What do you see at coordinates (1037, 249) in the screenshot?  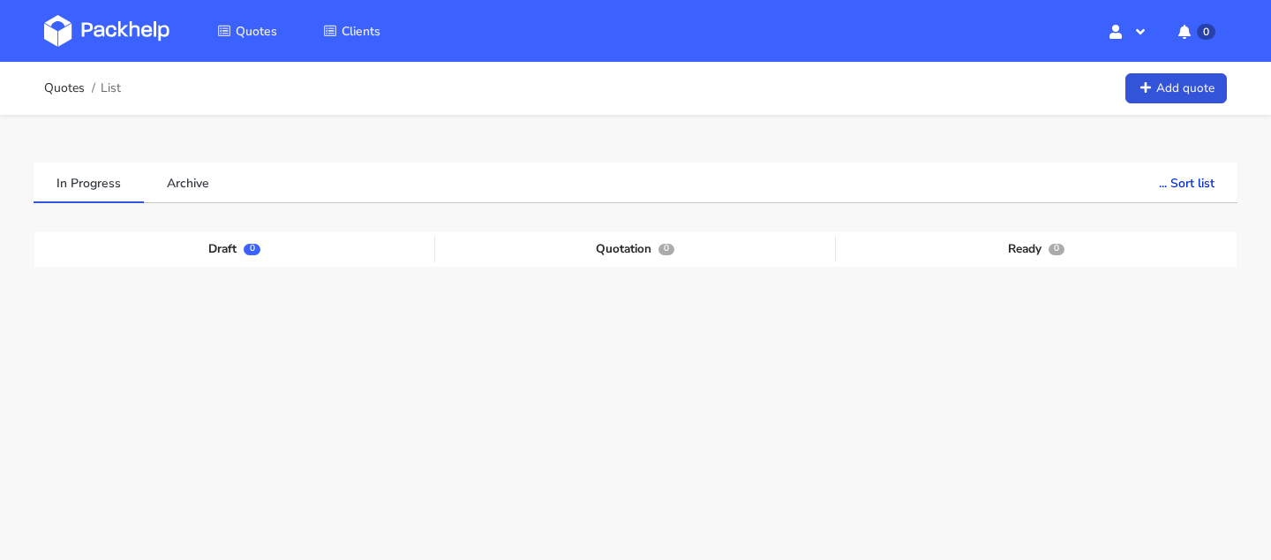 I see `div: Ready` at bounding box center [1037, 249].